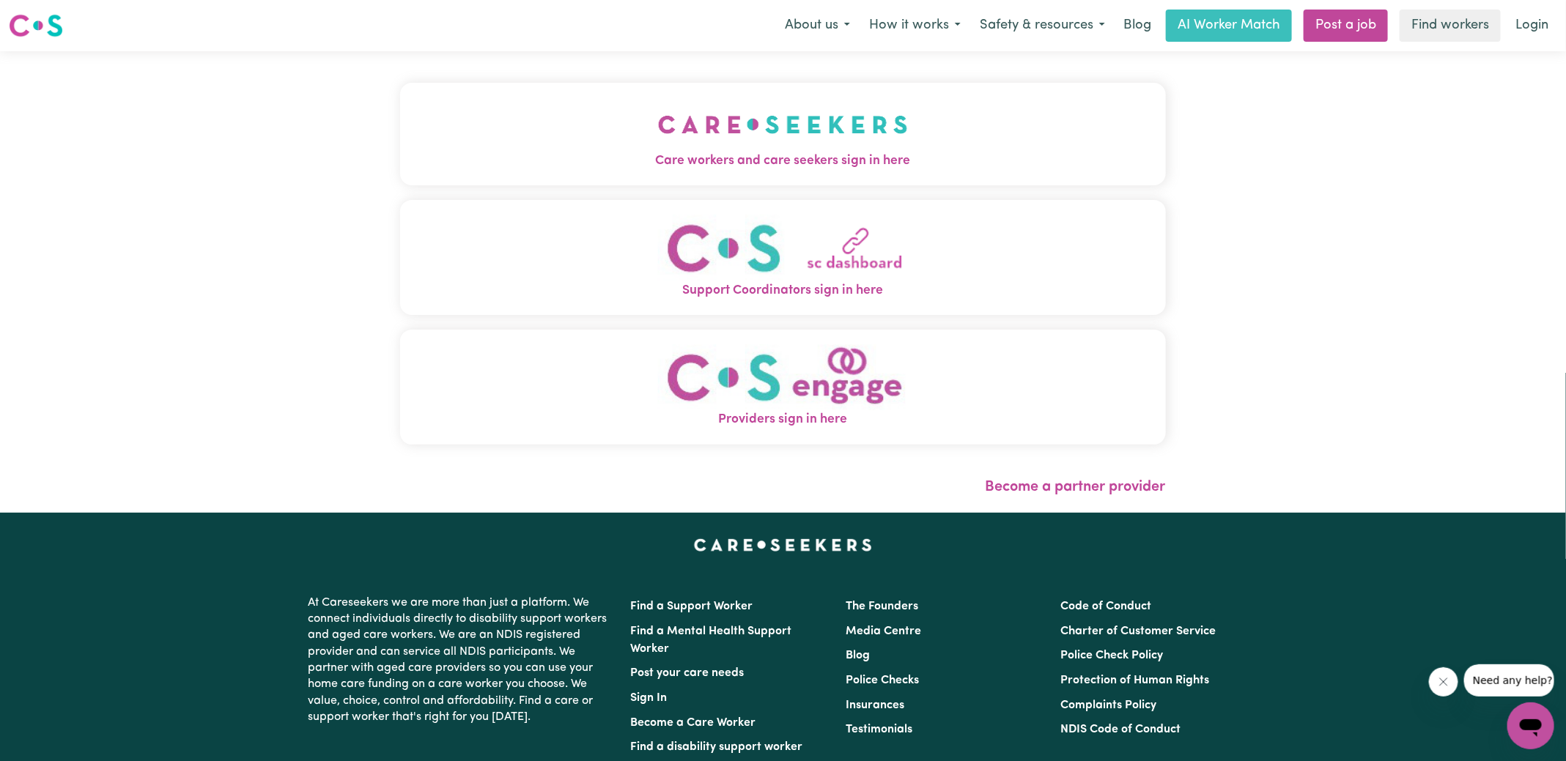 The image size is (1566, 761). I want to click on button: Support Coordinators sign in here, so click(782, 257).